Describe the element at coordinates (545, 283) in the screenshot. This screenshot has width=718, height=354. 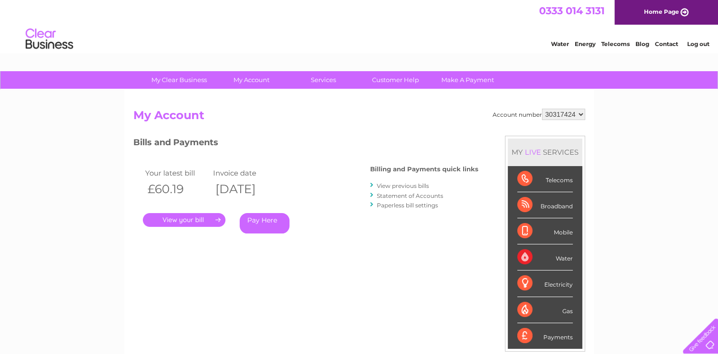
I see `div: Electricity` at that location.